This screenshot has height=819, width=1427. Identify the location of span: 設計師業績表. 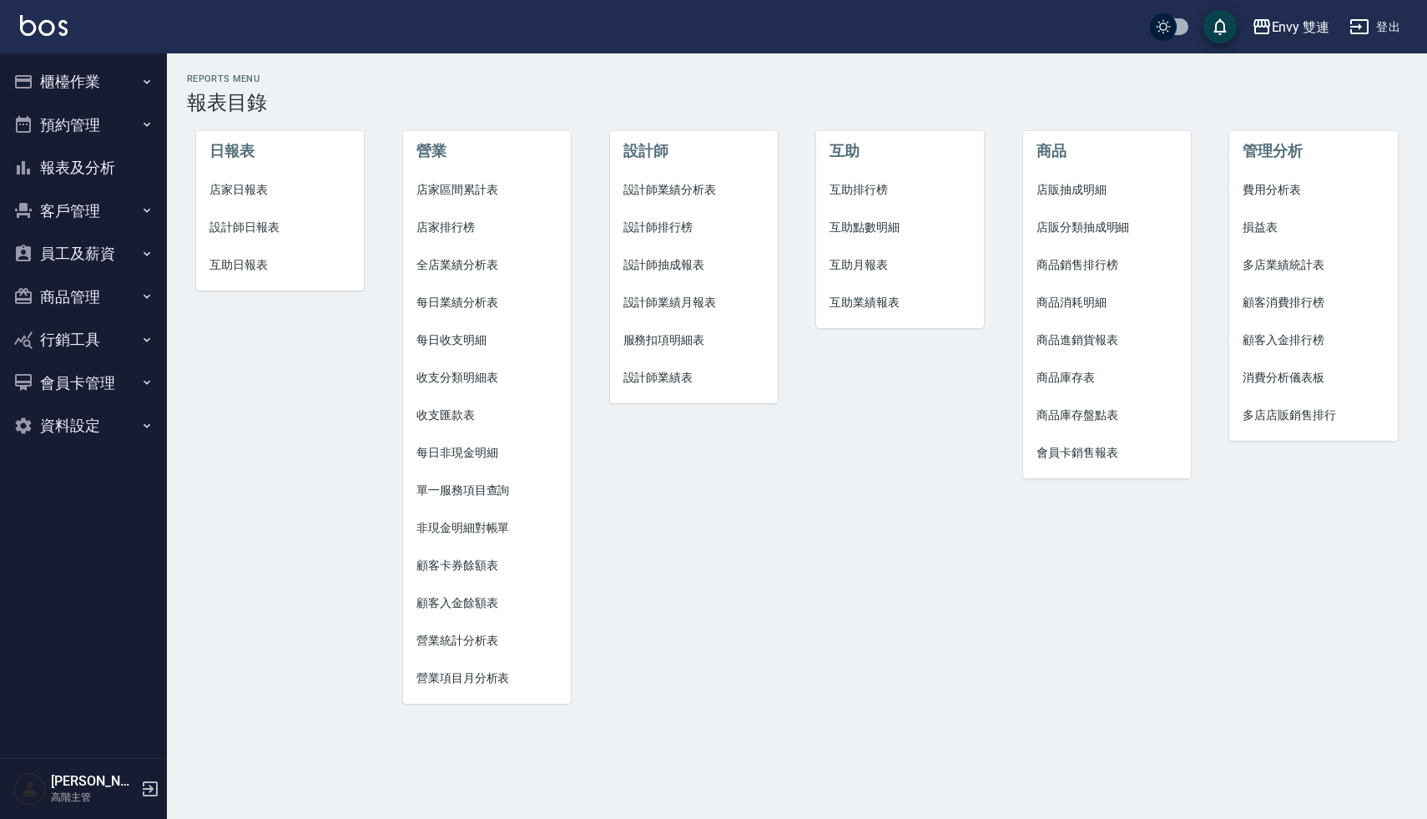
(694, 377).